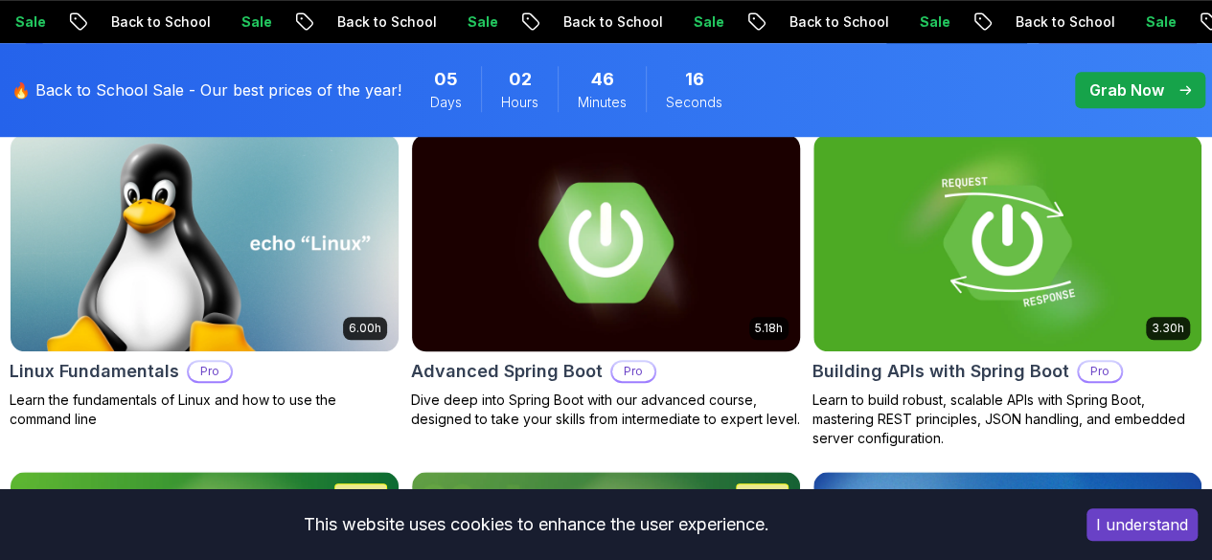 Image resolution: width=1212 pixels, height=560 pixels. Describe the element at coordinates (941, 372) in the screenshot. I see `h2: Building APIs with Spring Boot` at that location.